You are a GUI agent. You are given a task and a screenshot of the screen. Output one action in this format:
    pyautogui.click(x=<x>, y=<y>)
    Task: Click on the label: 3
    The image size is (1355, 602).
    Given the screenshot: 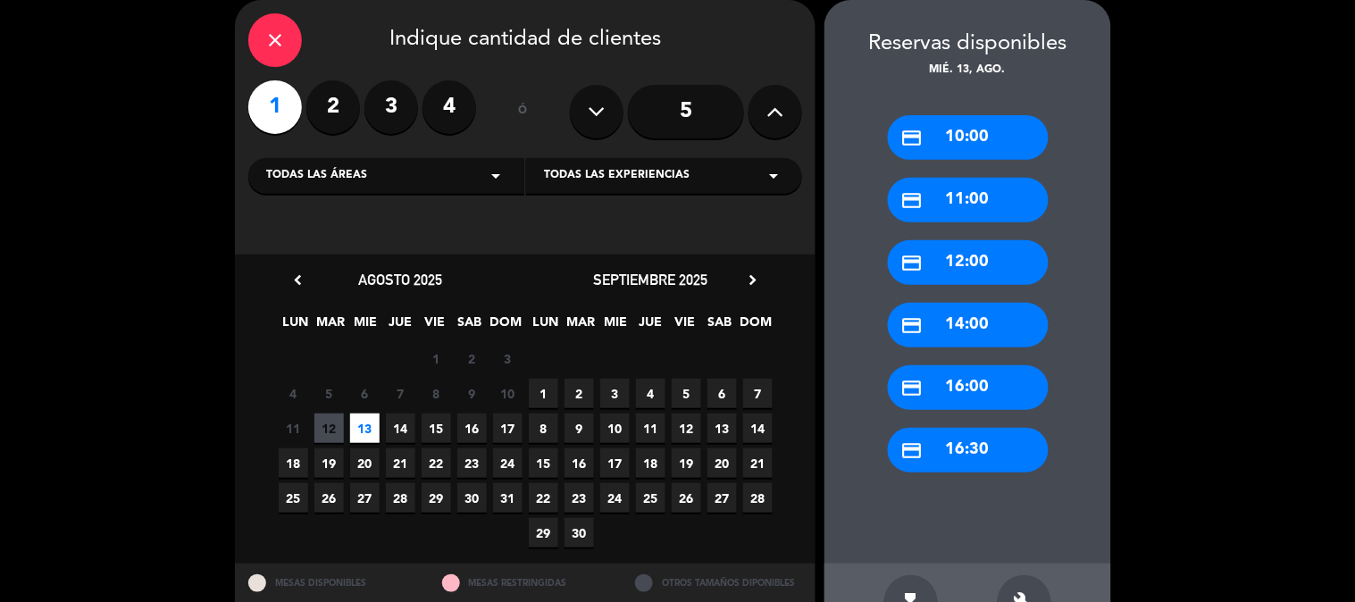 What is the action you would take?
    pyautogui.click(x=391, y=107)
    